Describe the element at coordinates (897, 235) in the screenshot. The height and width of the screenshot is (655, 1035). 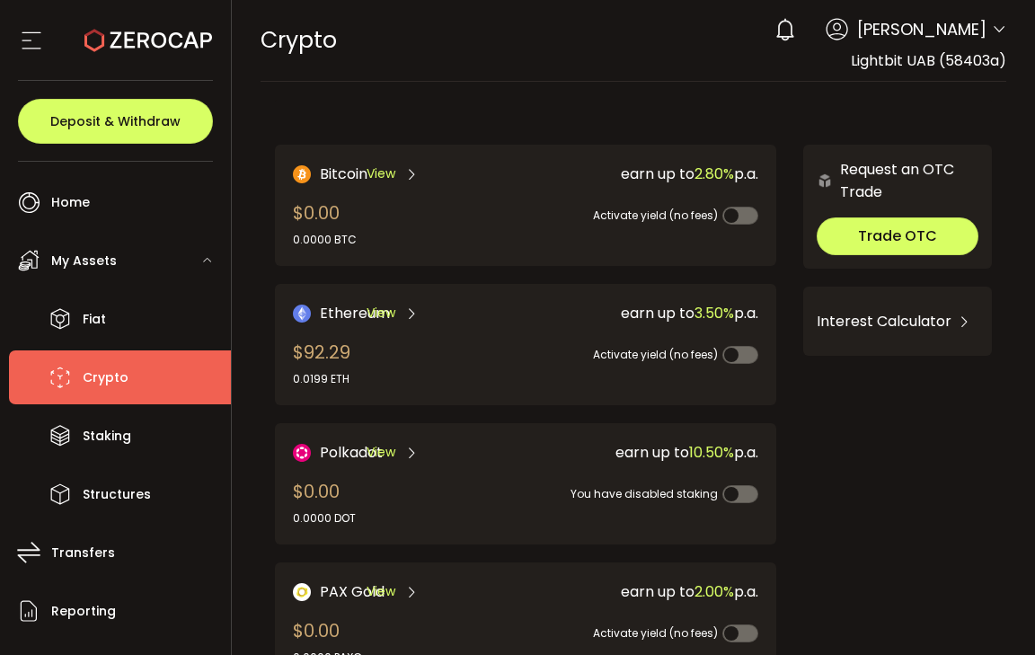
I see `span: Trade OTC` at that location.